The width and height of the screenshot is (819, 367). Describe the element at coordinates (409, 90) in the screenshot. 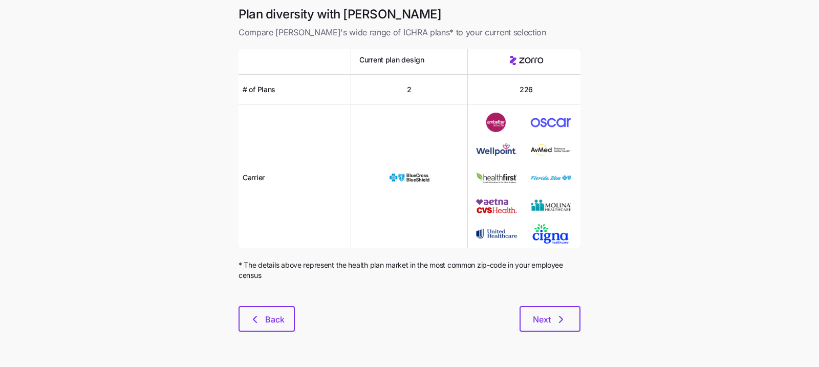

I see `span: 2` at that location.